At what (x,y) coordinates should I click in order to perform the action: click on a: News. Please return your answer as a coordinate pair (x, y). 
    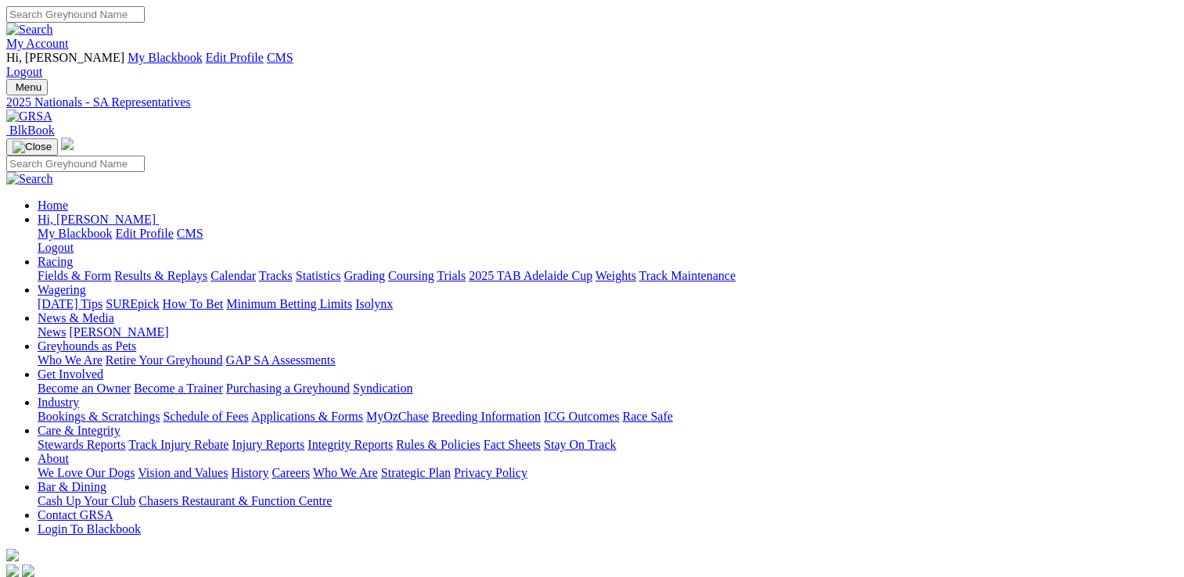
    Looking at the image, I should click on (52, 332).